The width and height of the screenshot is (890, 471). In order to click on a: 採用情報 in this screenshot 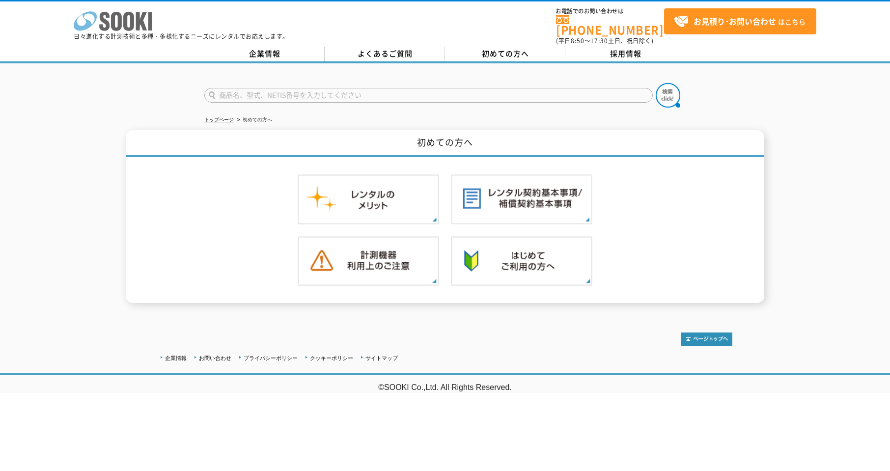, I will do `click(625, 54)`.